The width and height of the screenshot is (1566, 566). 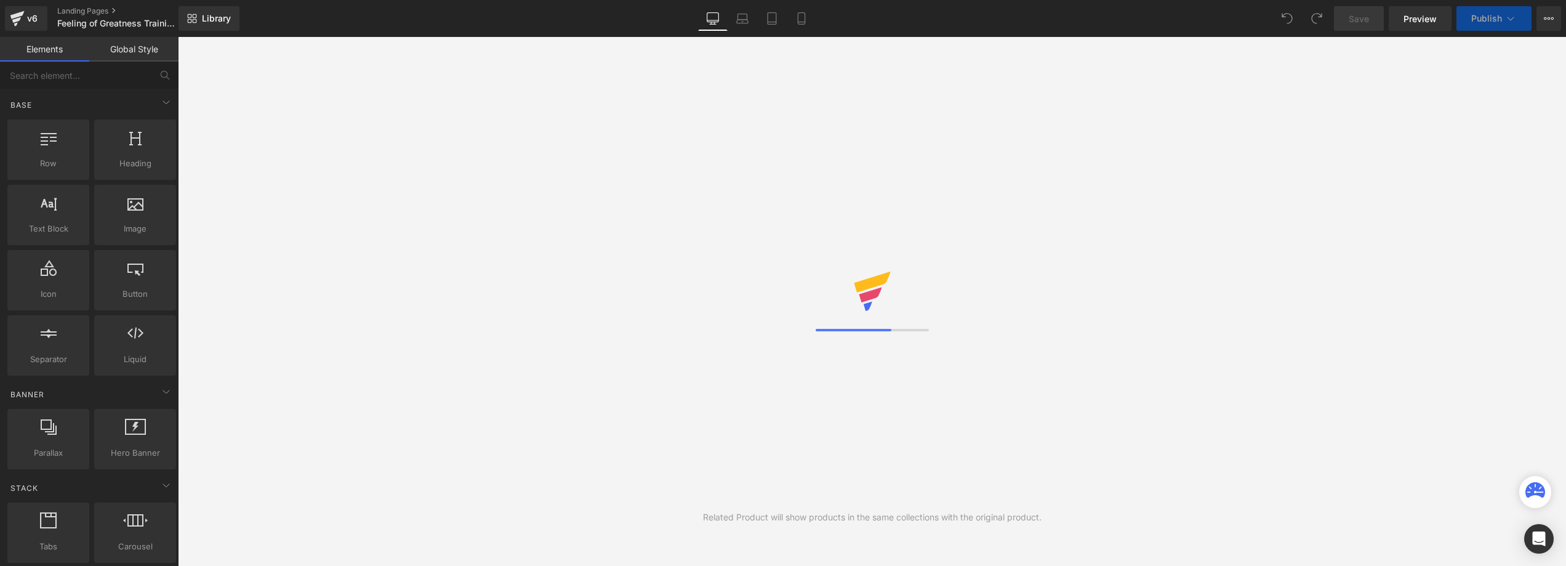 I want to click on span: Button, so click(x=135, y=294).